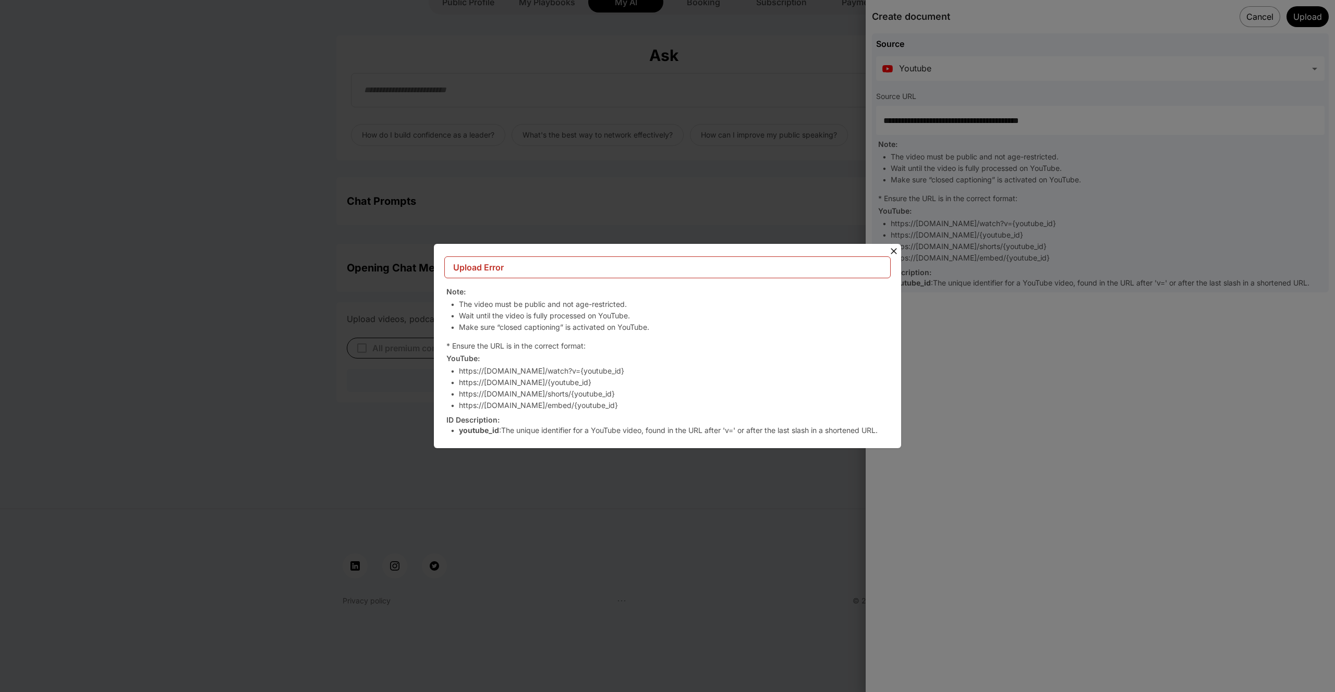 Image resolution: width=1335 pixels, height=692 pixels. I want to click on div: Wait until the video is fully processed on YouTube., so click(544, 316).